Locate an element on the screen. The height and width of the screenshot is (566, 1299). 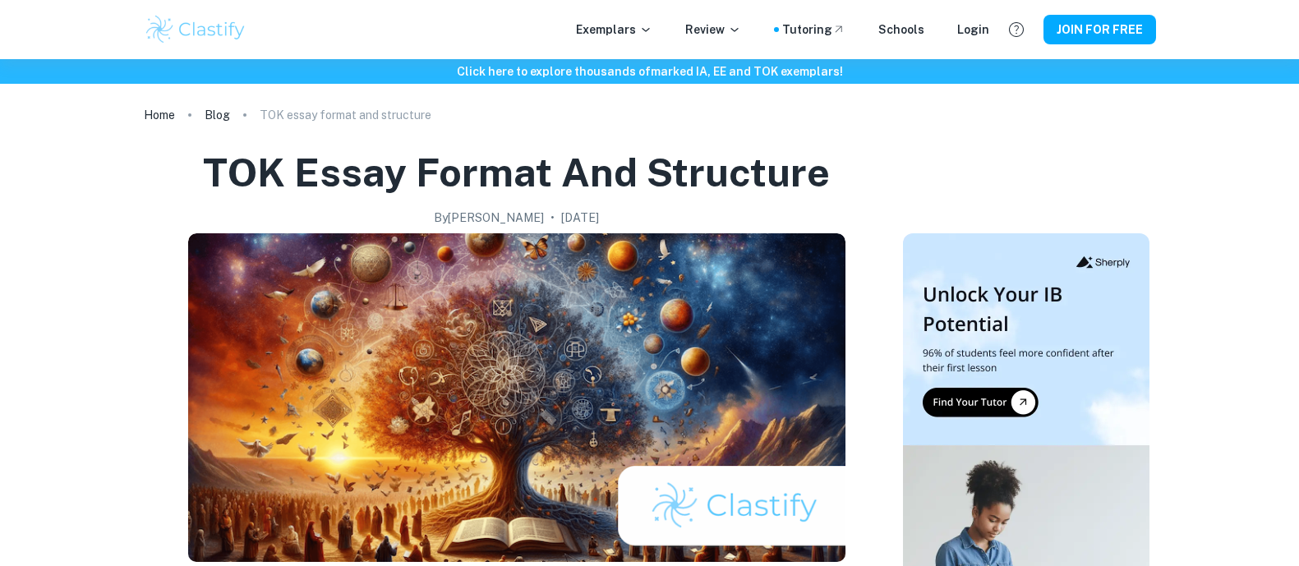
a: Login is located at coordinates (972, 30).